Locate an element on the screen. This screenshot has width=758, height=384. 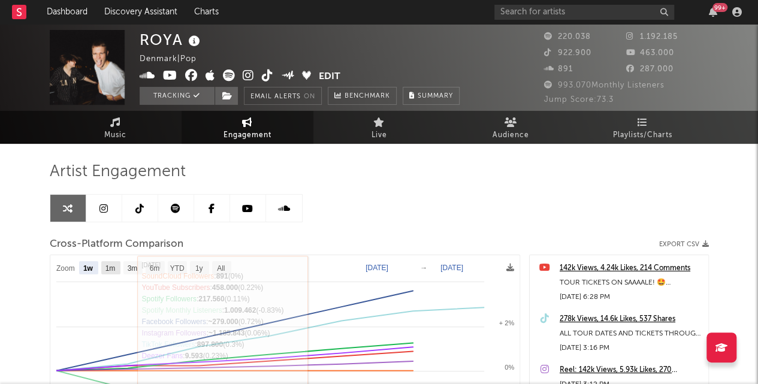
span: 220.038 is located at coordinates (568, 37).